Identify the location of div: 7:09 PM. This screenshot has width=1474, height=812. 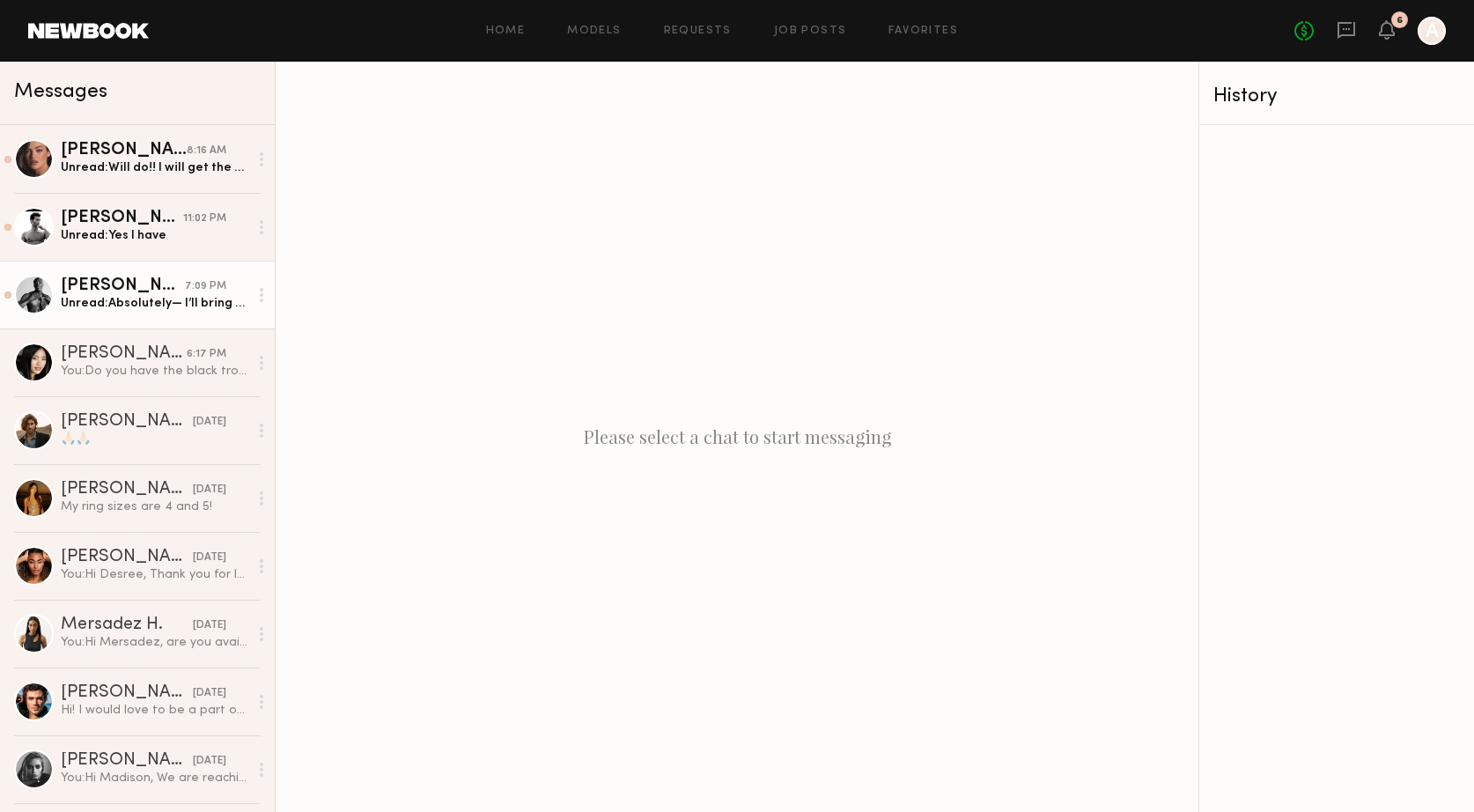
(205, 286).